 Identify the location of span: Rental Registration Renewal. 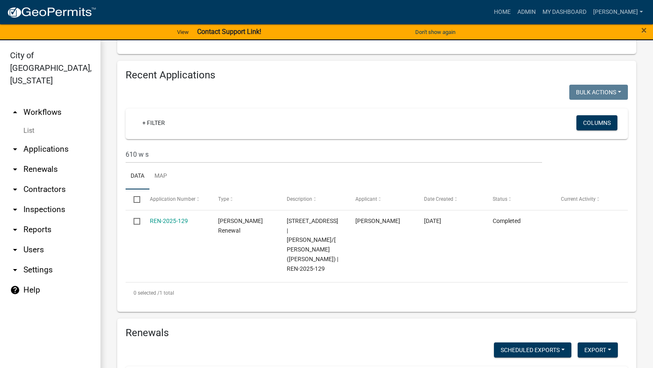
(240, 225).